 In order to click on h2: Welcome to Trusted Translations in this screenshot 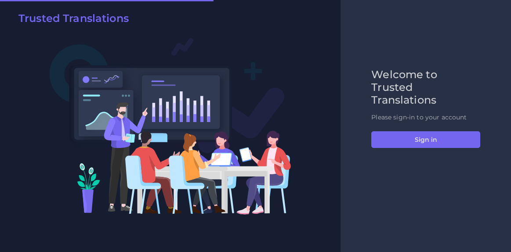, I will do `click(425, 87)`.